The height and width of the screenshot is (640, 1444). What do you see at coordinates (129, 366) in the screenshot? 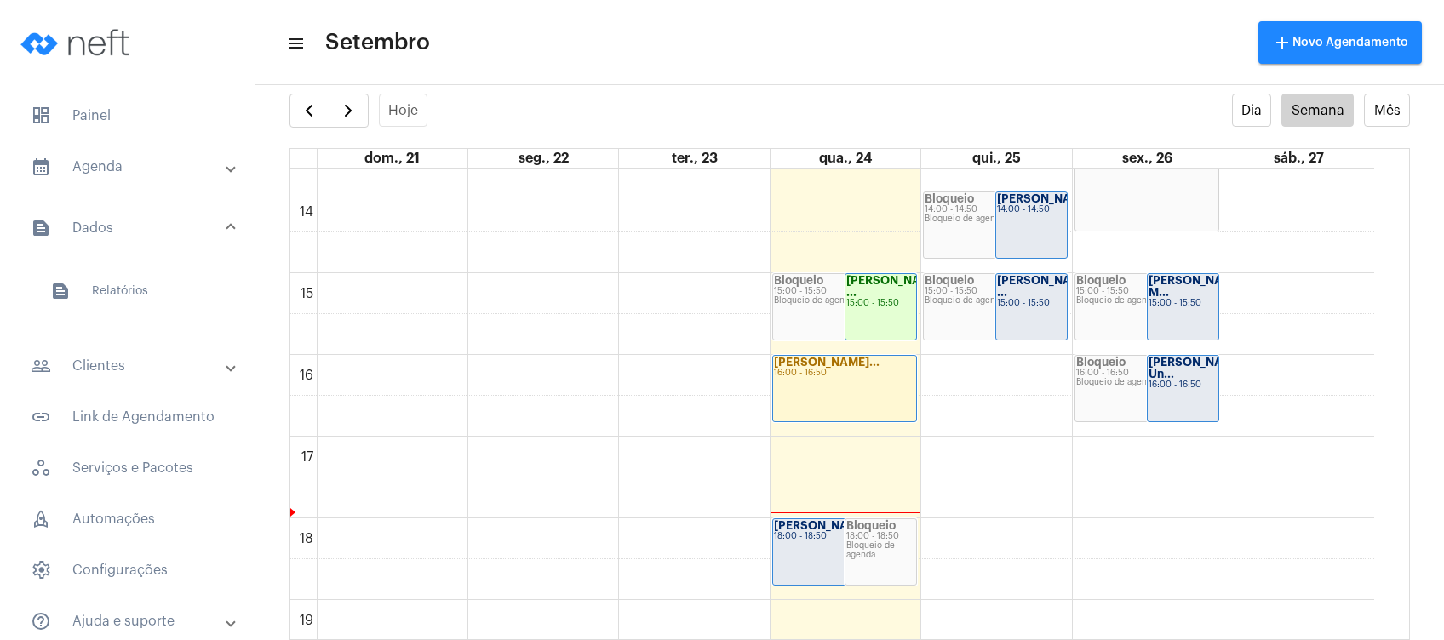
I see `mat-panel-title: Clientes` at bounding box center [129, 366].